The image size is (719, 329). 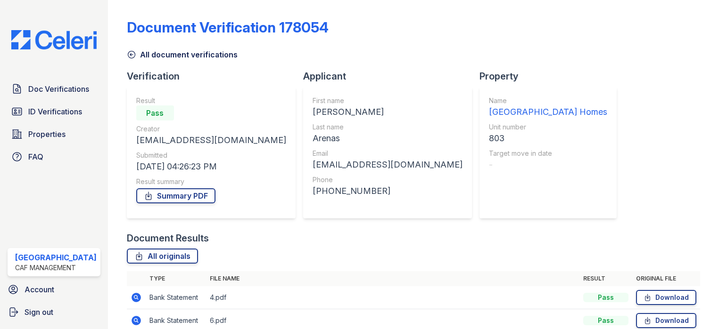 What do you see at coordinates (211, 129) in the screenshot?
I see `div: Creator` at bounding box center [211, 129].